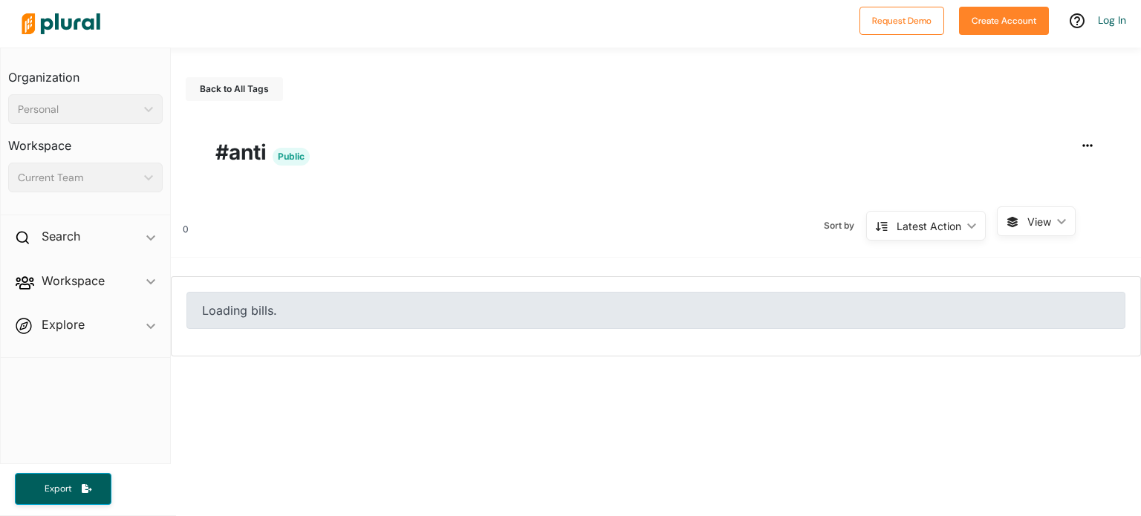  What do you see at coordinates (85, 72) in the screenshot?
I see `h3: Organization` at bounding box center [85, 72].